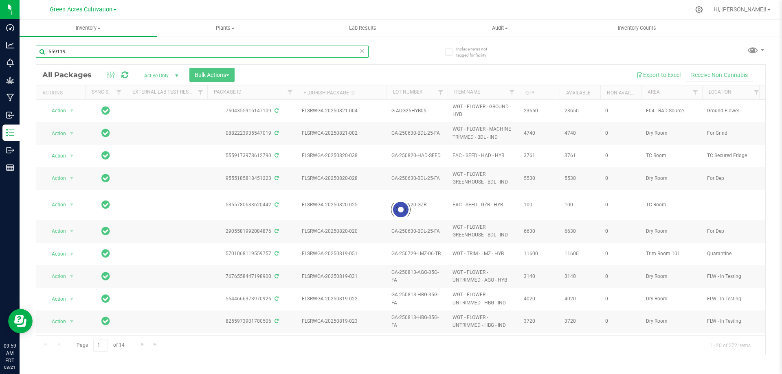 This screenshot has height=374, width=782. Describe the element at coordinates (202, 52) in the screenshot. I see `input: Search Package ID, Item Name, SKU, Lot or Part Number...` at that location.